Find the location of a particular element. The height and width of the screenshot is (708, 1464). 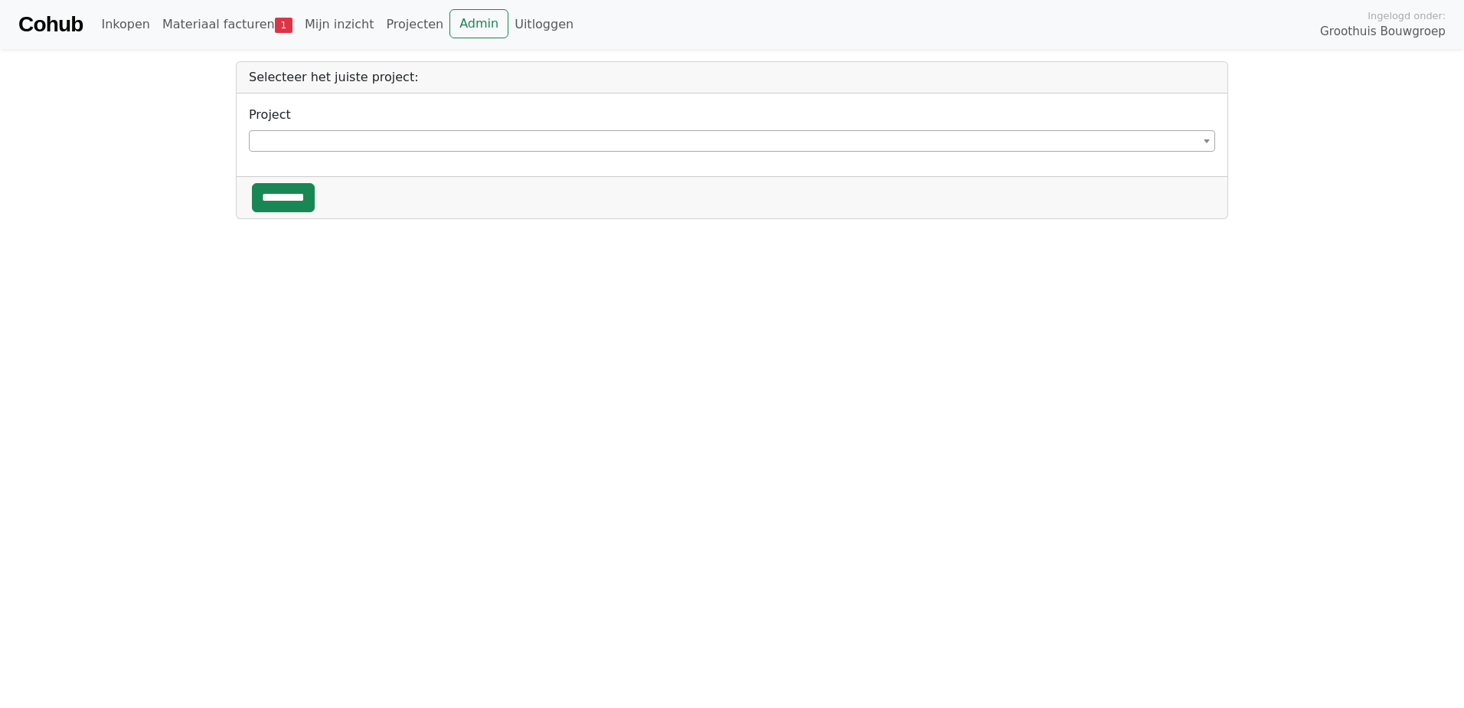

a: Materiaal facturen1 is located at coordinates (227, 25).